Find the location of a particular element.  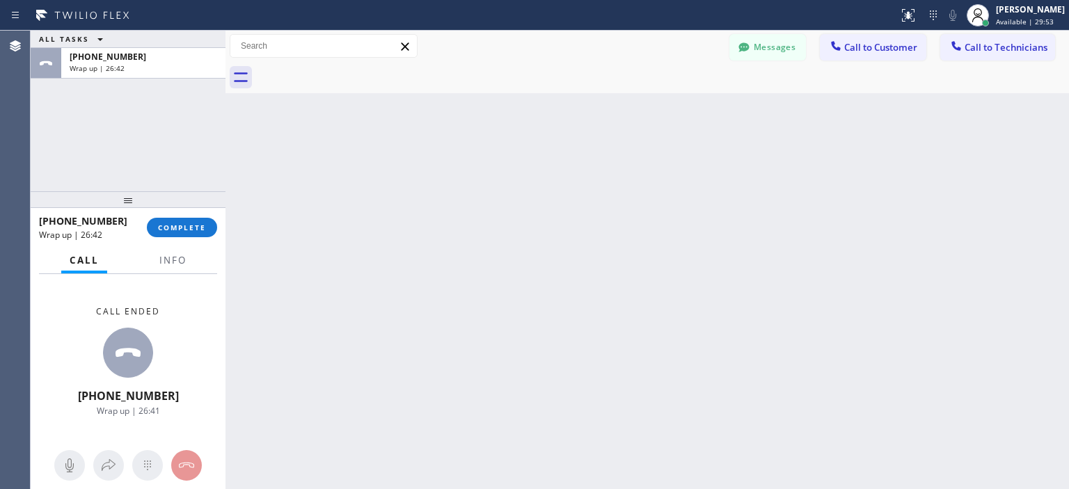

span: Call is located at coordinates (84, 260).